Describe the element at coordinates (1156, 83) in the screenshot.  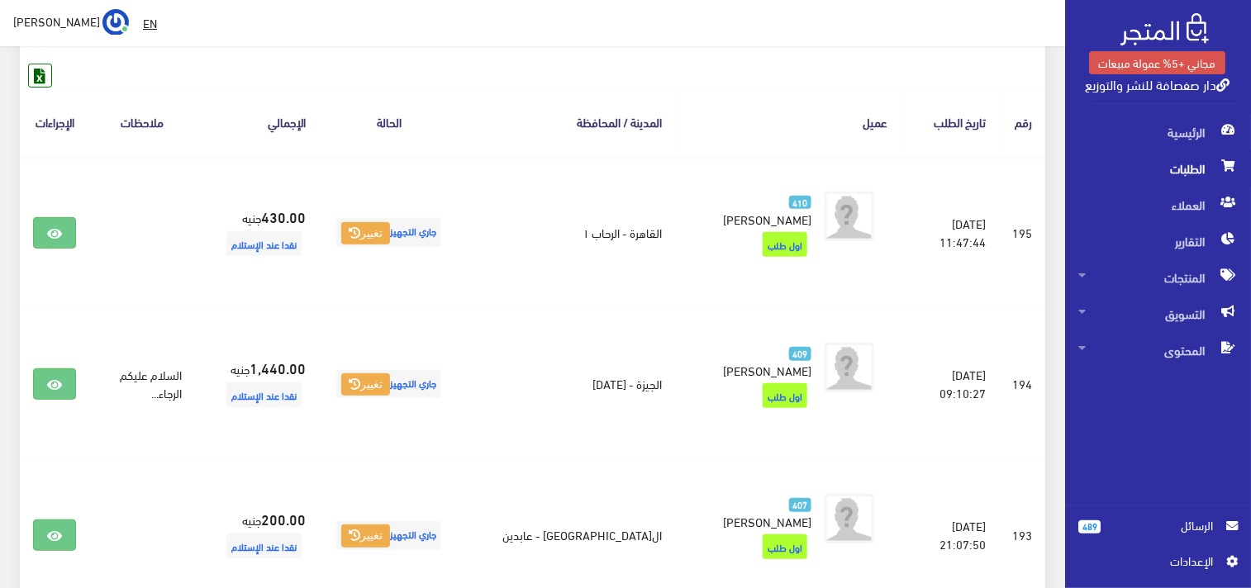
I see `a: دار صفصافة للنشر والتوزيع` at that location.